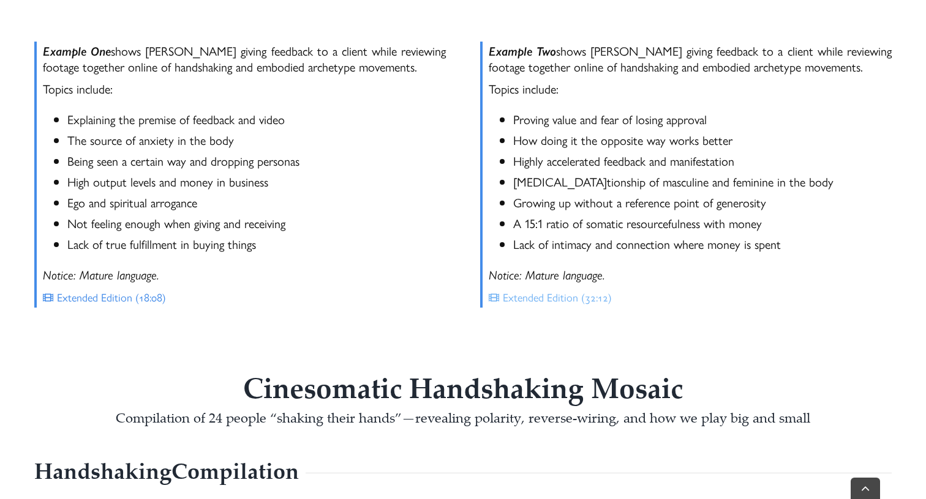 This screenshot has width=926, height=499. What do you see at coordinates (702, 203) in the screenshot?
I see `li: Grow­ing up with­out a ref­er­ence point of generosity` at bounding box center [702, 203].